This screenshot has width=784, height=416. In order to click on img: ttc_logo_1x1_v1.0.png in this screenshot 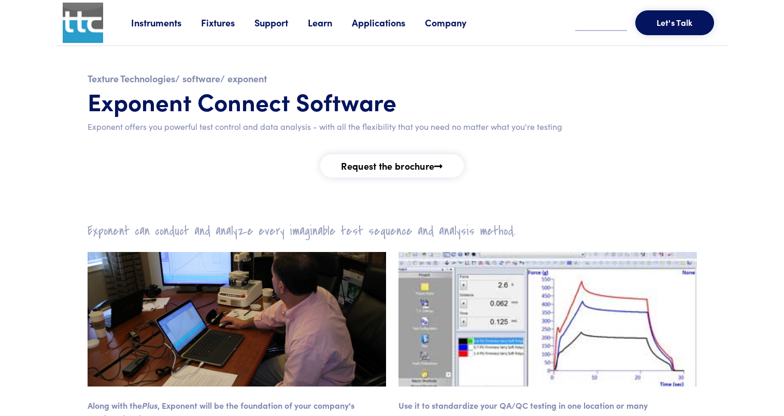, I will do `click(83, 23)`.